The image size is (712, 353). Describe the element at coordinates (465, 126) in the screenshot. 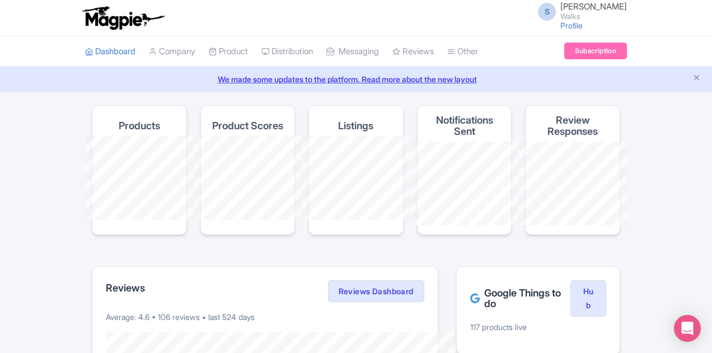

I see `h4: Notifications Sent` at that location.